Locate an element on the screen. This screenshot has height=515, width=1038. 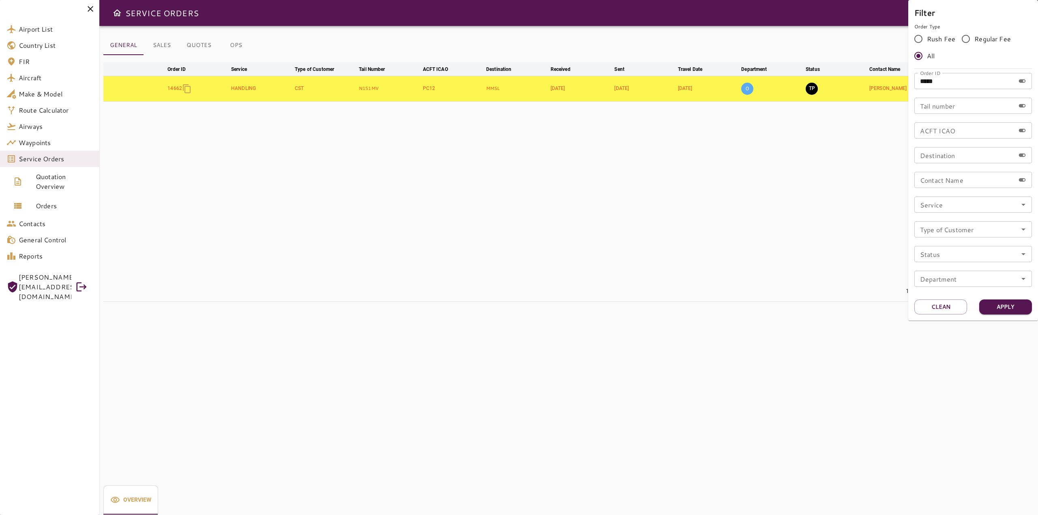
p: Order Type is located at coordinates (973, 27).